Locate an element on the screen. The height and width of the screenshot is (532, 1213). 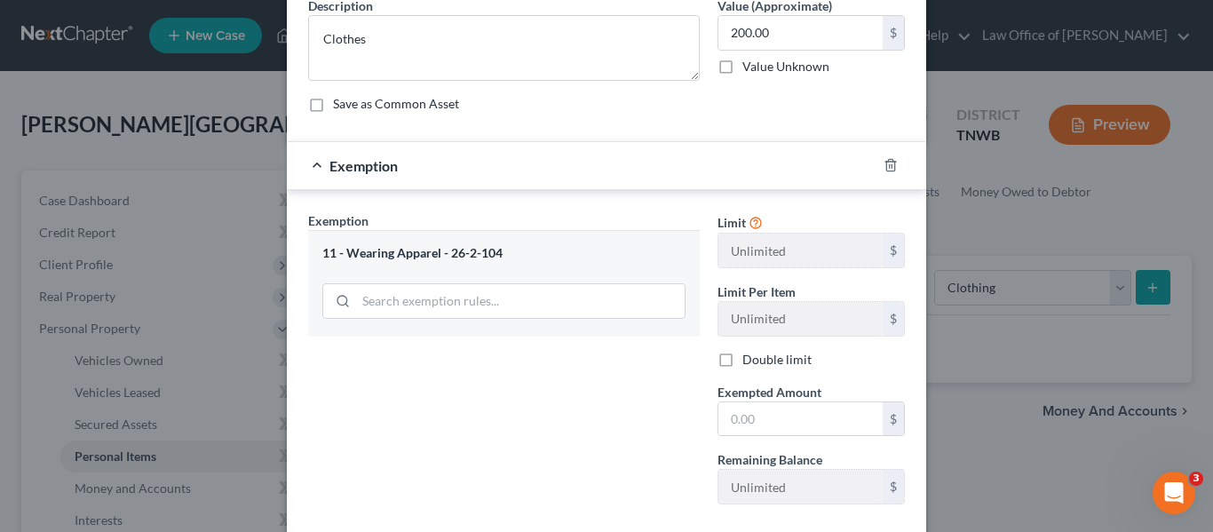
label: Double limit is located at coordinates (777, 360).